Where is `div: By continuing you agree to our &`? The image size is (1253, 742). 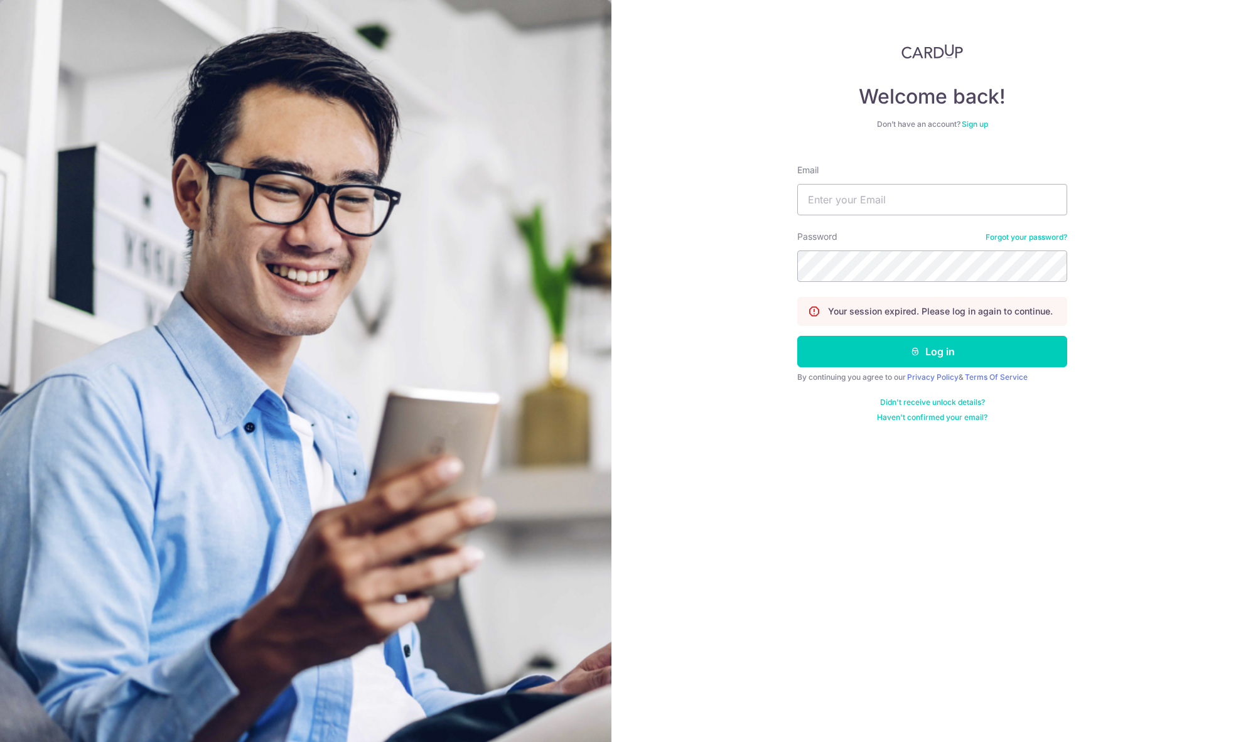 div: By continuing you agree to our & is located at coordinates (932, 377).